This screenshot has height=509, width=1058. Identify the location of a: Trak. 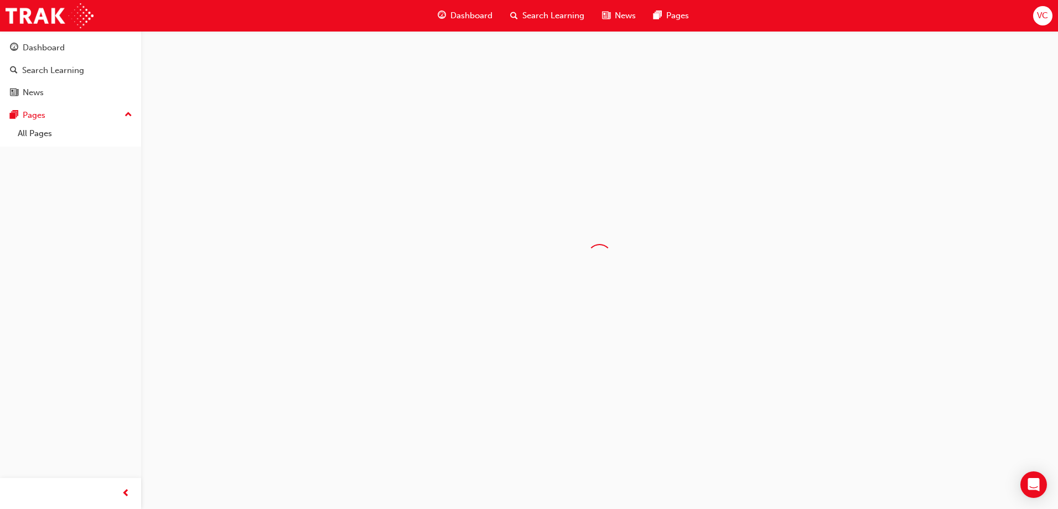
(49, 15).